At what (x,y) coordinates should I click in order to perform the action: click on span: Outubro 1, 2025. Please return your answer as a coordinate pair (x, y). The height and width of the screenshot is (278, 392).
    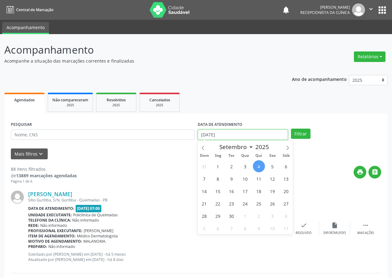
    Looking at the image, I should click on (245, 216).